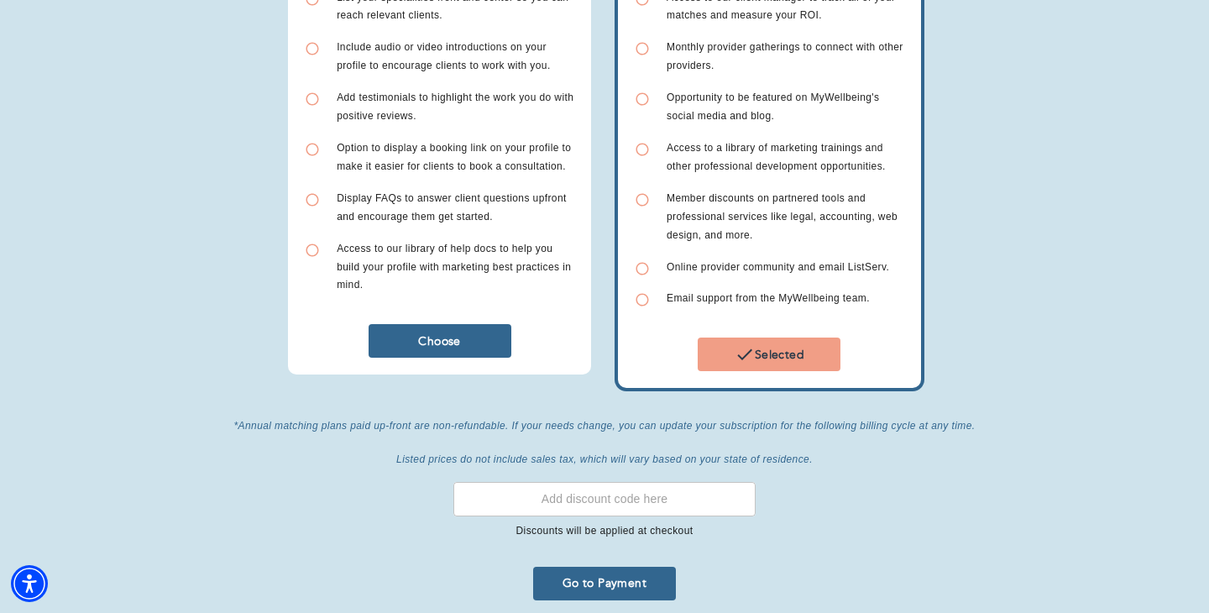  Describe the element at coordinates (777, 267) in the screenshot. I see `span: Online provider community and email ListServ.` at that location.